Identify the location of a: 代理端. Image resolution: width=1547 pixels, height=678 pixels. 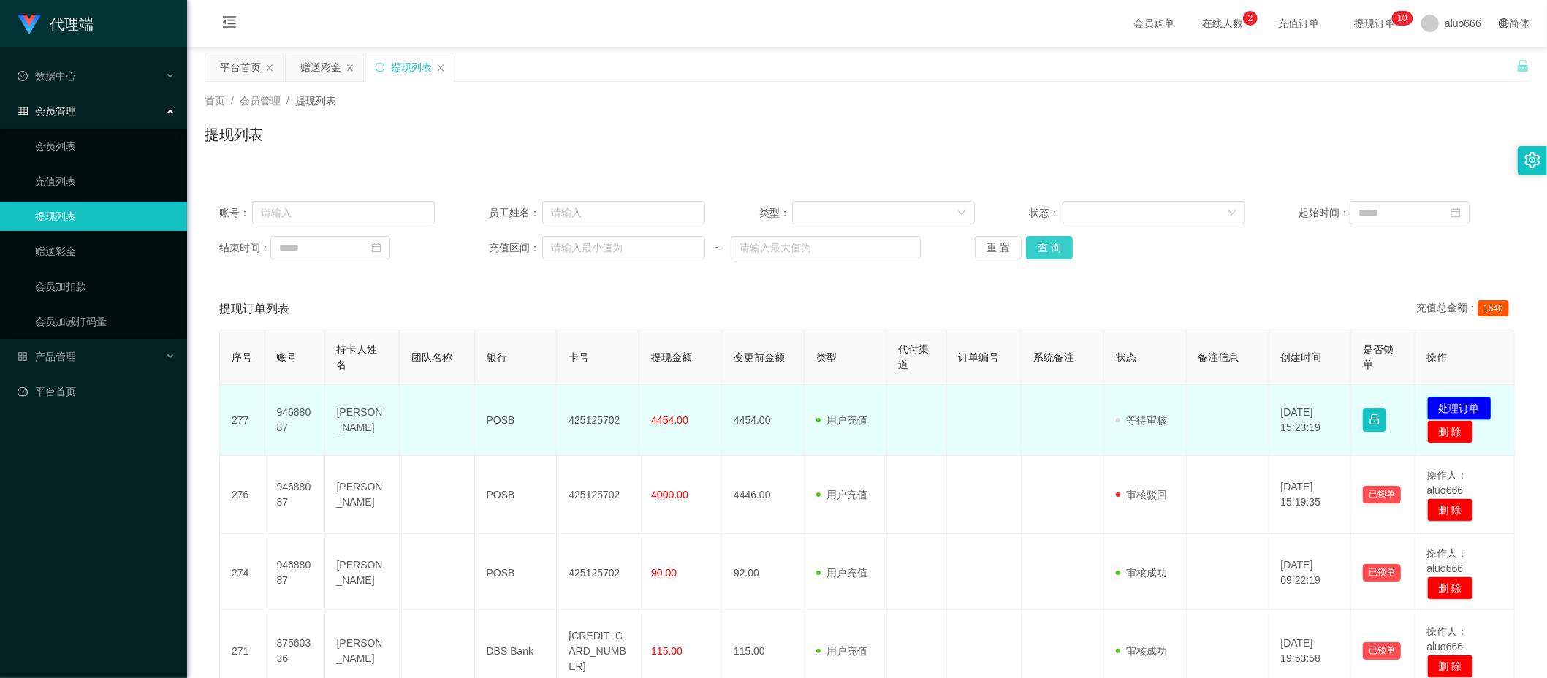
(56, 23).